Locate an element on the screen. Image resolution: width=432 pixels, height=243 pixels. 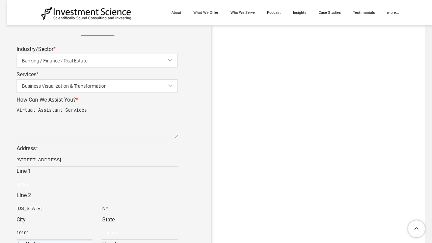
a: To Top is located at coordinates (417, 229).